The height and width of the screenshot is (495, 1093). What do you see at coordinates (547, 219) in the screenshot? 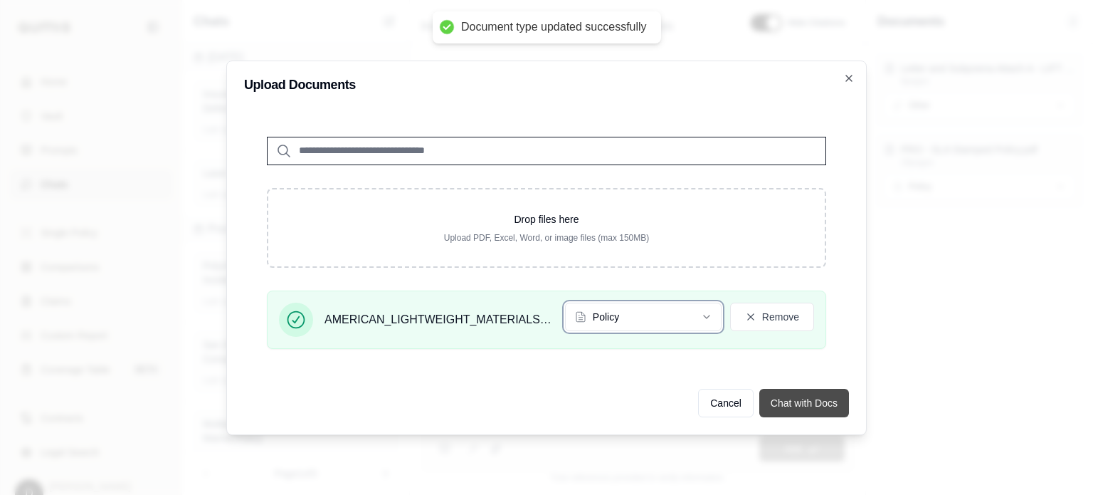
I see `p: Drop files here` at bounding box center [547, 219].